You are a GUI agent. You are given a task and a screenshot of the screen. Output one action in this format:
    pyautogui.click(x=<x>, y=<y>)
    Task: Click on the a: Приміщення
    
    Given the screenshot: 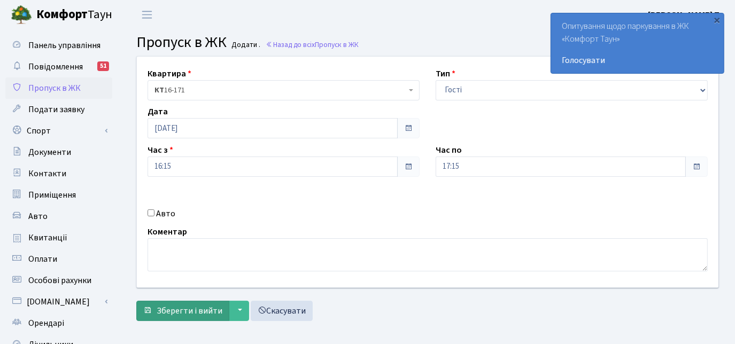 What is the action you would take?
    pyautogui.click(x=59, y=195)
    